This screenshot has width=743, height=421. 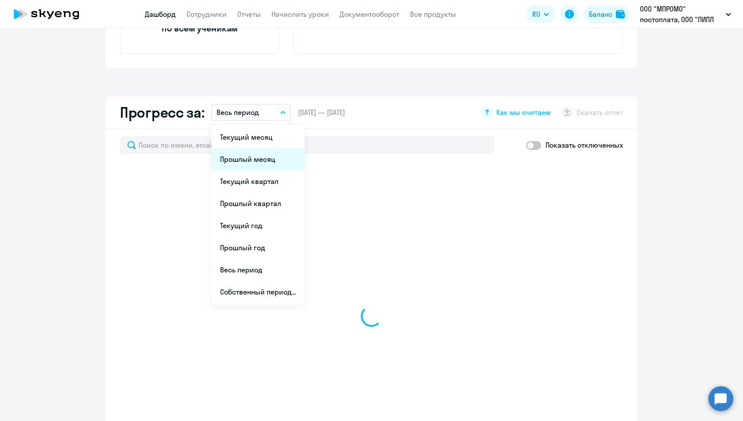 What do you see at coordinates (584, 145) in the screenshot?
I see `p: Показать отключенных` at bounding box center [584, 145].